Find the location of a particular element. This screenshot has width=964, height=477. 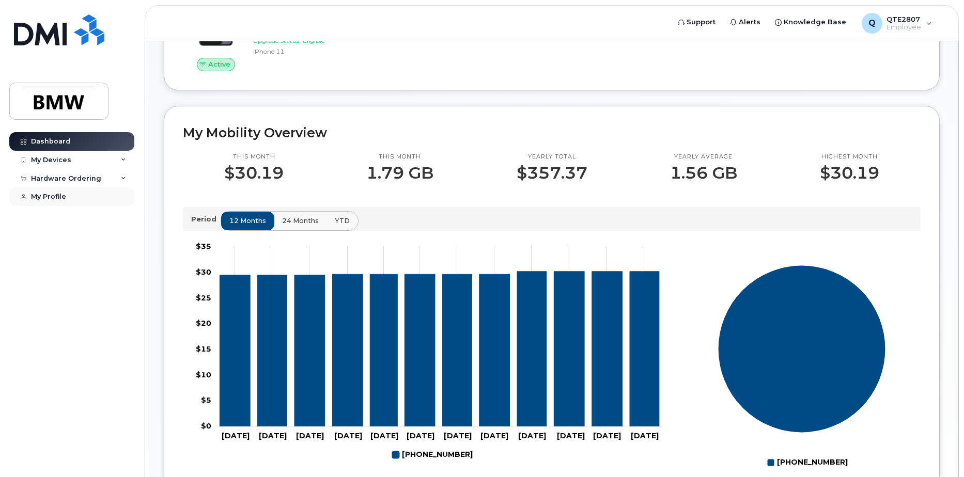

div: iPhone 11 is located at coordinates (303, 51).